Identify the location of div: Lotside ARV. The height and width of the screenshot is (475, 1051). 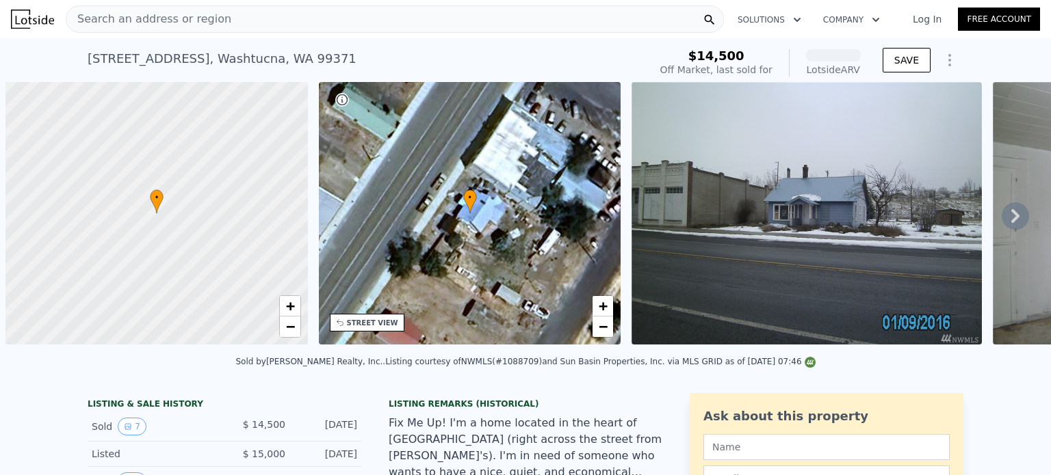
(833, 70).